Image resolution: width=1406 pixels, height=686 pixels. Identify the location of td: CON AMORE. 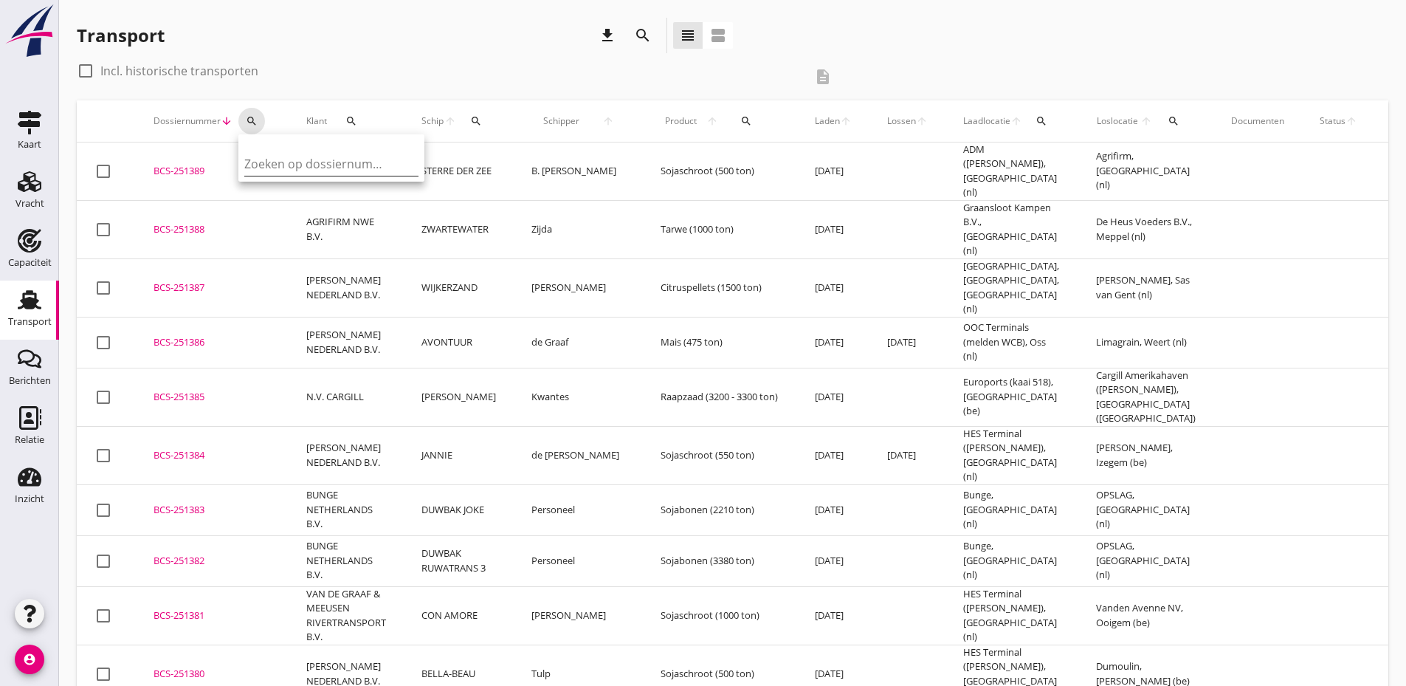
(458, 615).